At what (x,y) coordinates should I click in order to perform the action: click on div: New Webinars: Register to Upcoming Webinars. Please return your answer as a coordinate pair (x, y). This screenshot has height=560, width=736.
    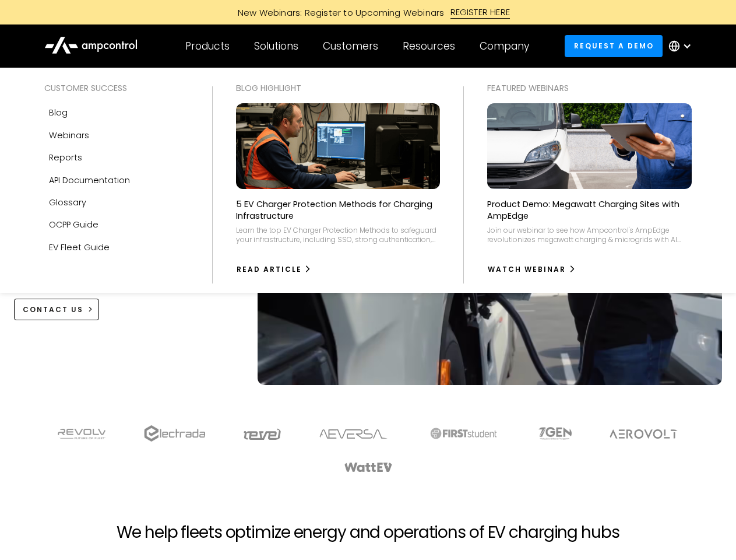
    Looking at the image, I should click on (338, 12).